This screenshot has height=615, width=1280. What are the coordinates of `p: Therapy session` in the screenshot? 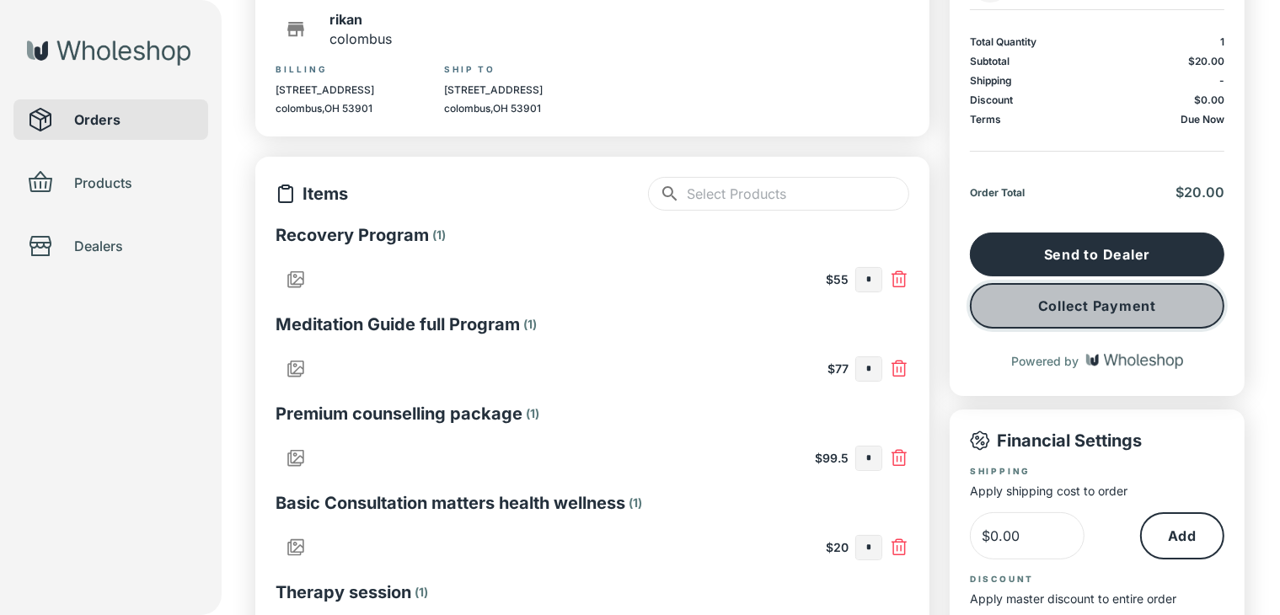 It's located at (343, 593).